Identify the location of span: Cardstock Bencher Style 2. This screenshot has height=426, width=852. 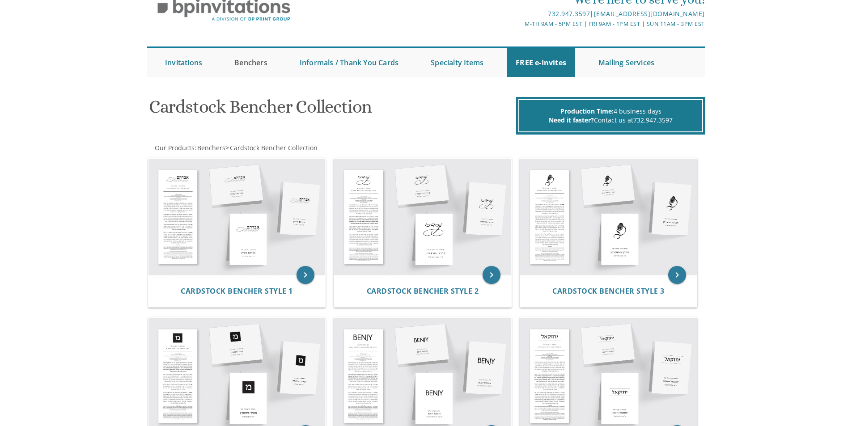
(423, 291).